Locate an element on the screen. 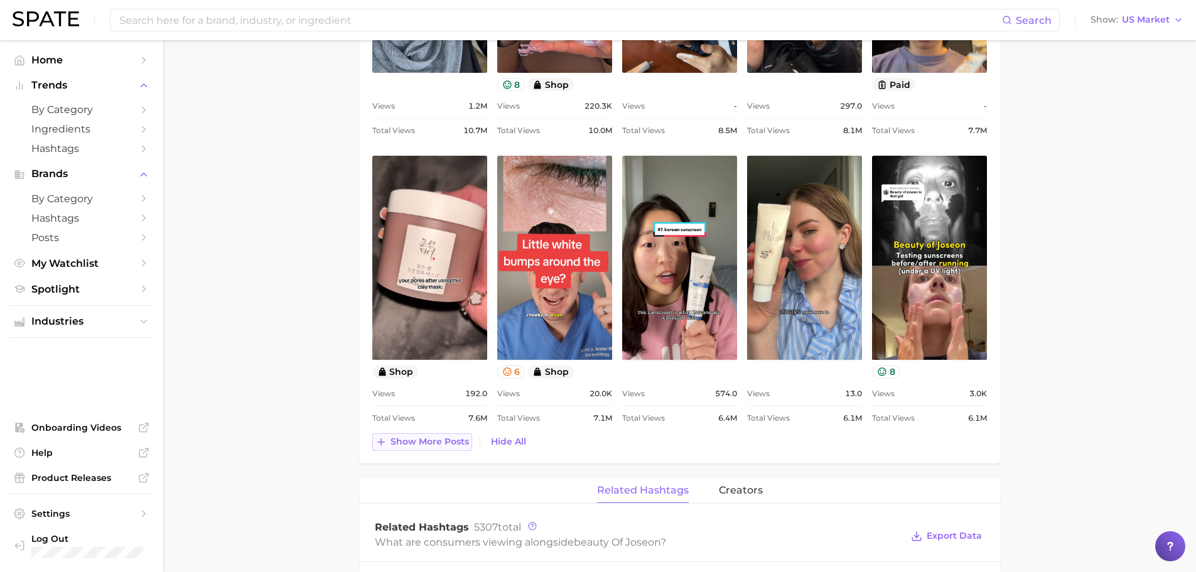  button: Trends is located at coordinates (82, 85).